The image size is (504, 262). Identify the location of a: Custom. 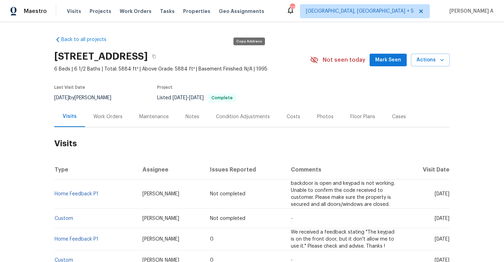
(64, 218).